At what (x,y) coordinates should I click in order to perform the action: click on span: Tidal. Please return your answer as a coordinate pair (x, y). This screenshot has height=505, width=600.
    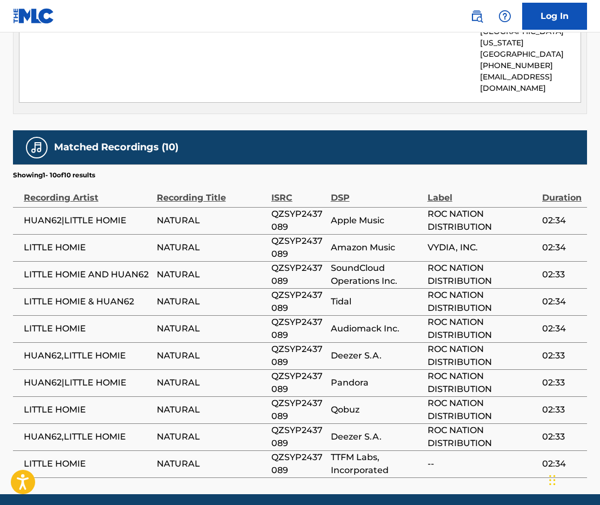
    Looking at the image, I should click on (376, 302).